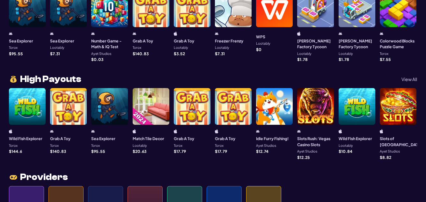 This screenshot has width=426, height=202. Describe the element at coordinates (409, 79) in the screenshot. I see `p: View All` at that location.